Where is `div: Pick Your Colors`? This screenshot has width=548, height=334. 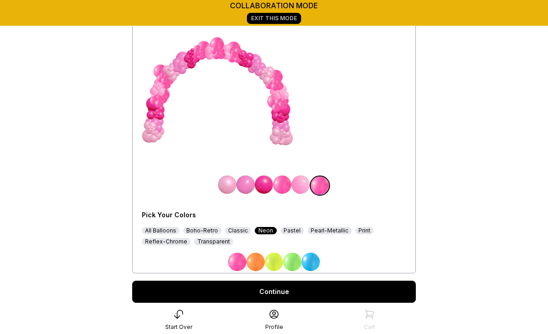 div: Pick Your Colors is located at coordinates (221, 215).